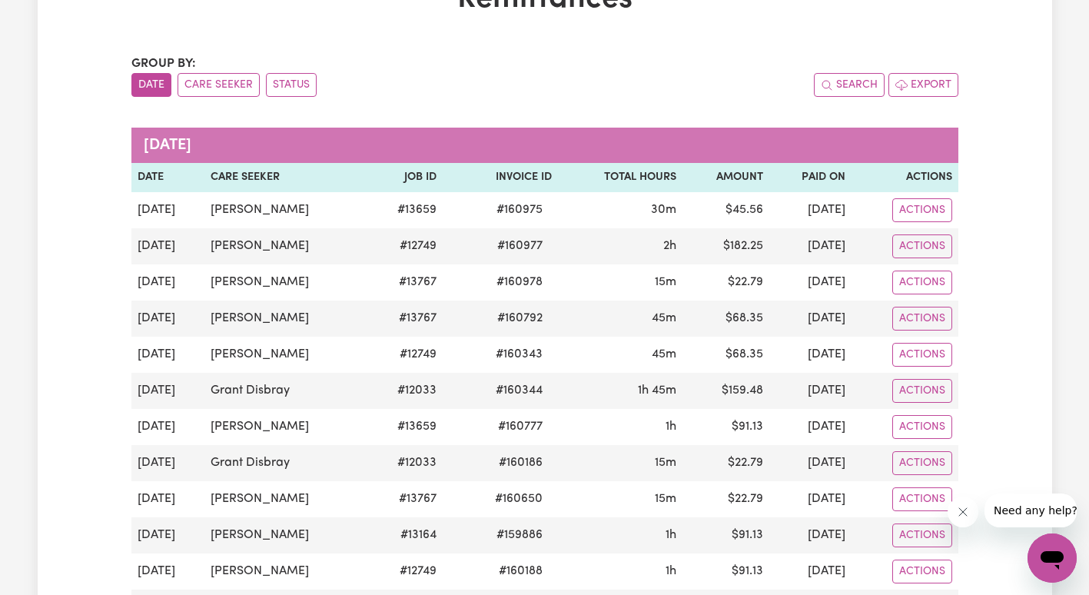 Image resolution: width=1089 pixels, height=595 pixels. I want to click on span: # 159886, so click(520, 535).